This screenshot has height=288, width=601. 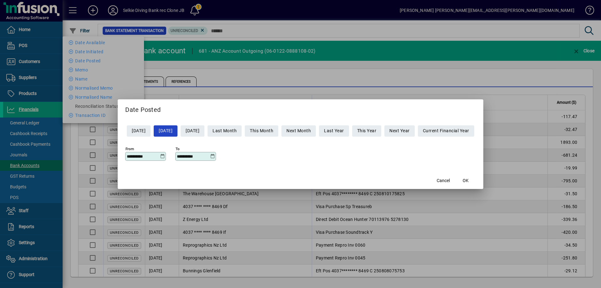 What do you see at coordinates (367, 131) in the screenshot?
I see `button: This Year` at bounding box center [367, 131].